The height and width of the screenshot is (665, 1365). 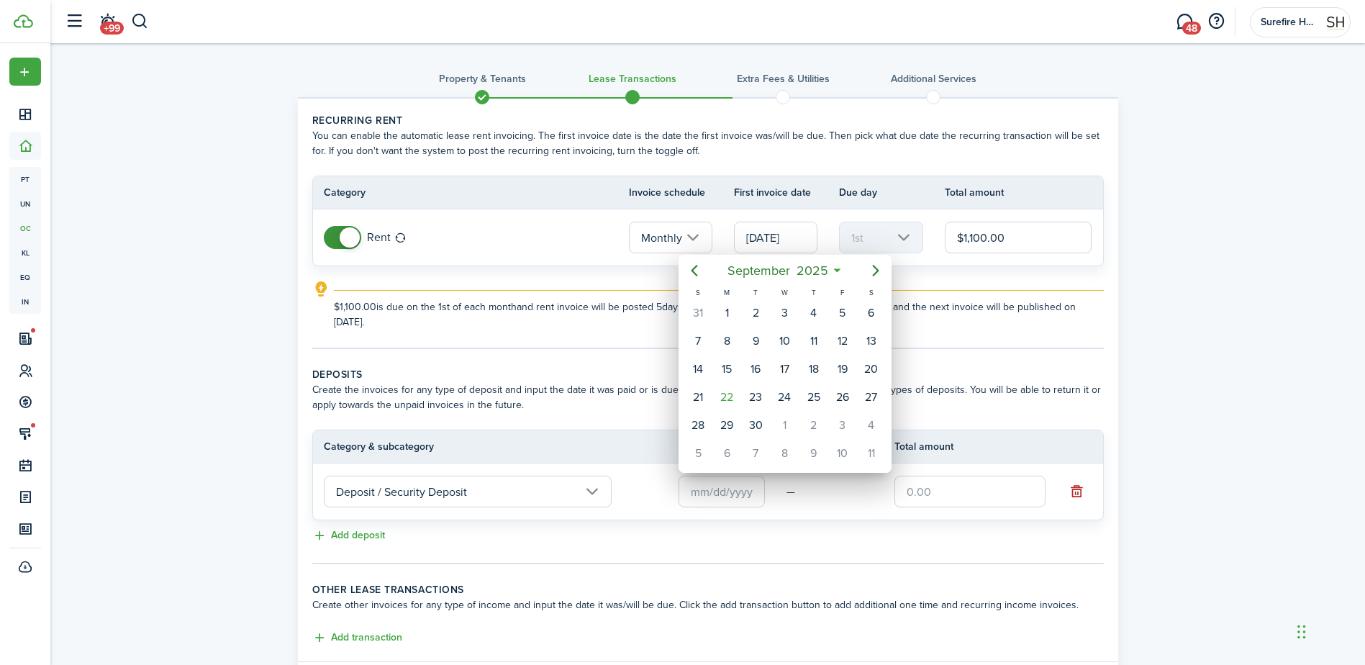 I want to click on div: Wednesday, September 10, 2025, so click(x=784, y=341).